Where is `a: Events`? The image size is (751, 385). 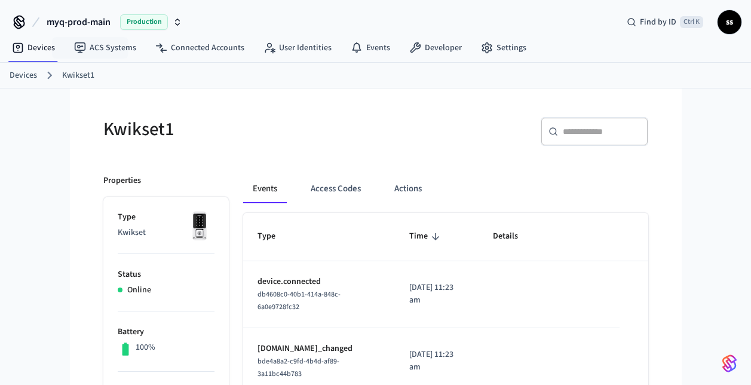 a: Events is located at coordinates (370, 48).